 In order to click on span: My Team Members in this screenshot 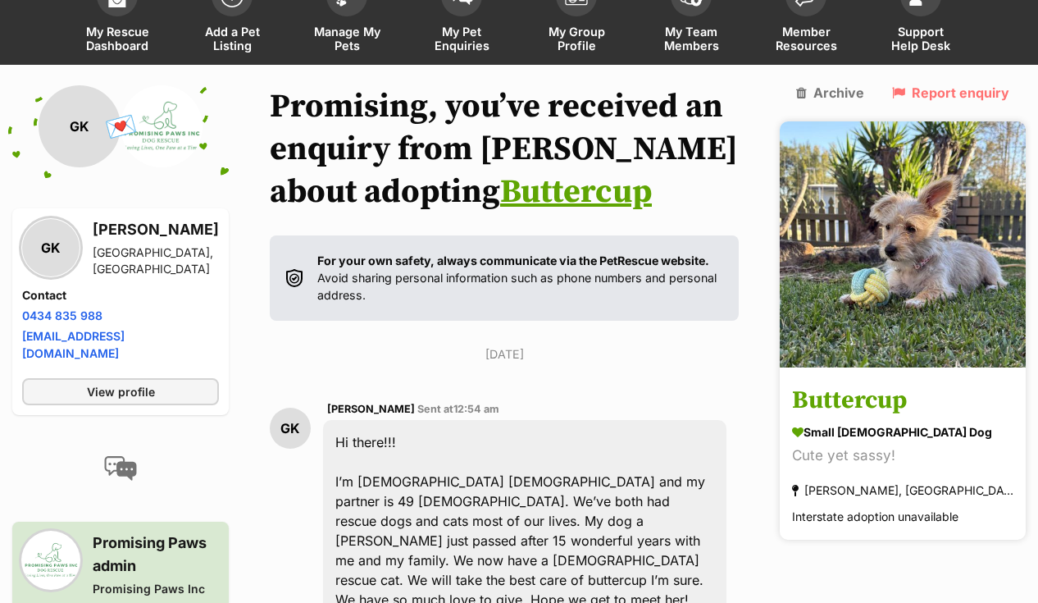, I will do `click(691, 39)`.